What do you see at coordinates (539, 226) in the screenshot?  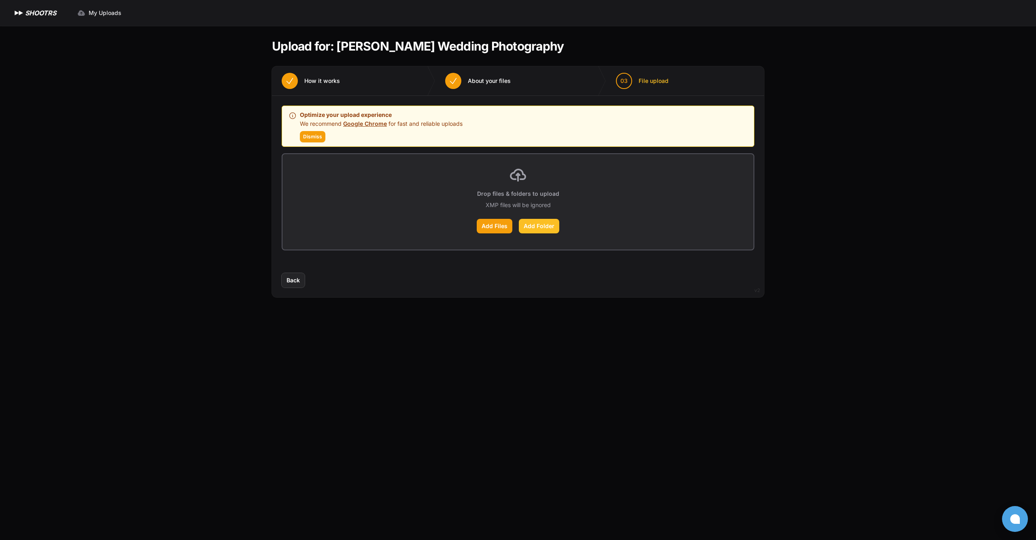 I see `label: Add Folder` at bounding box center [539, 226].